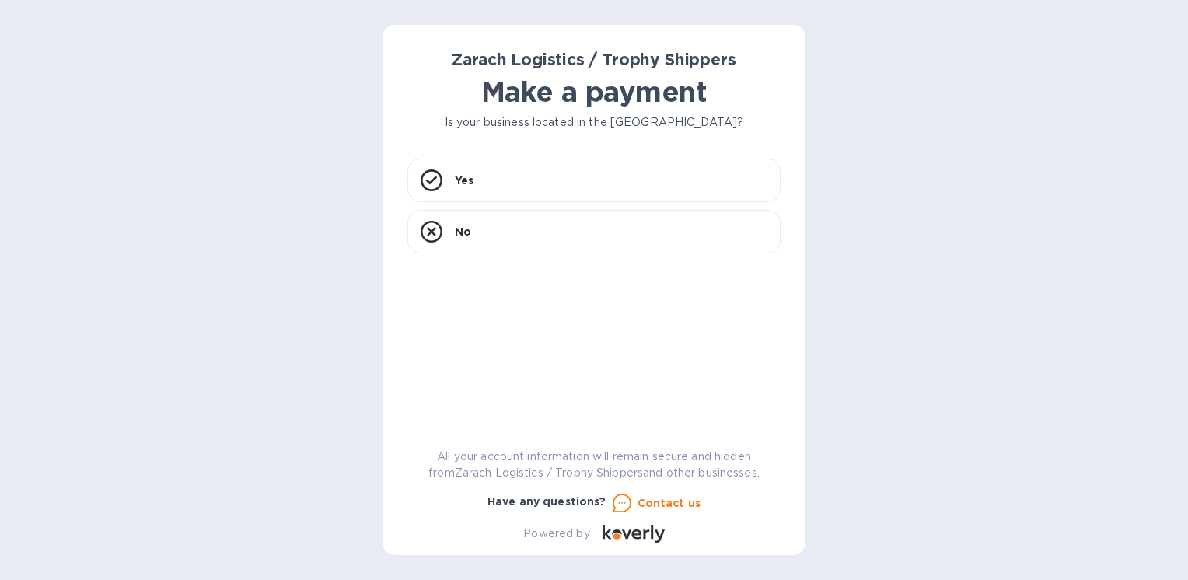 The image size is (1188, 580). Describe the element at coordinates (594, 465) in the screenshot. I see `p: All your account information will remain secure and hidden from Zarach Logistics / Trophy Shipper...` at that location.